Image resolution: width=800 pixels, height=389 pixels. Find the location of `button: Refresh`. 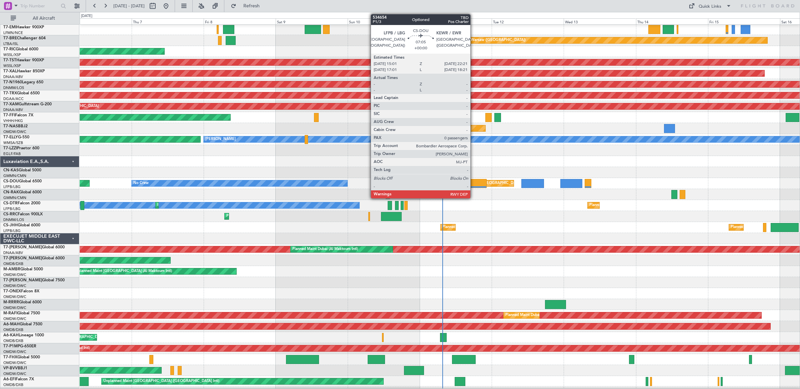

button: Refresh is located at coordinates (248, 6).